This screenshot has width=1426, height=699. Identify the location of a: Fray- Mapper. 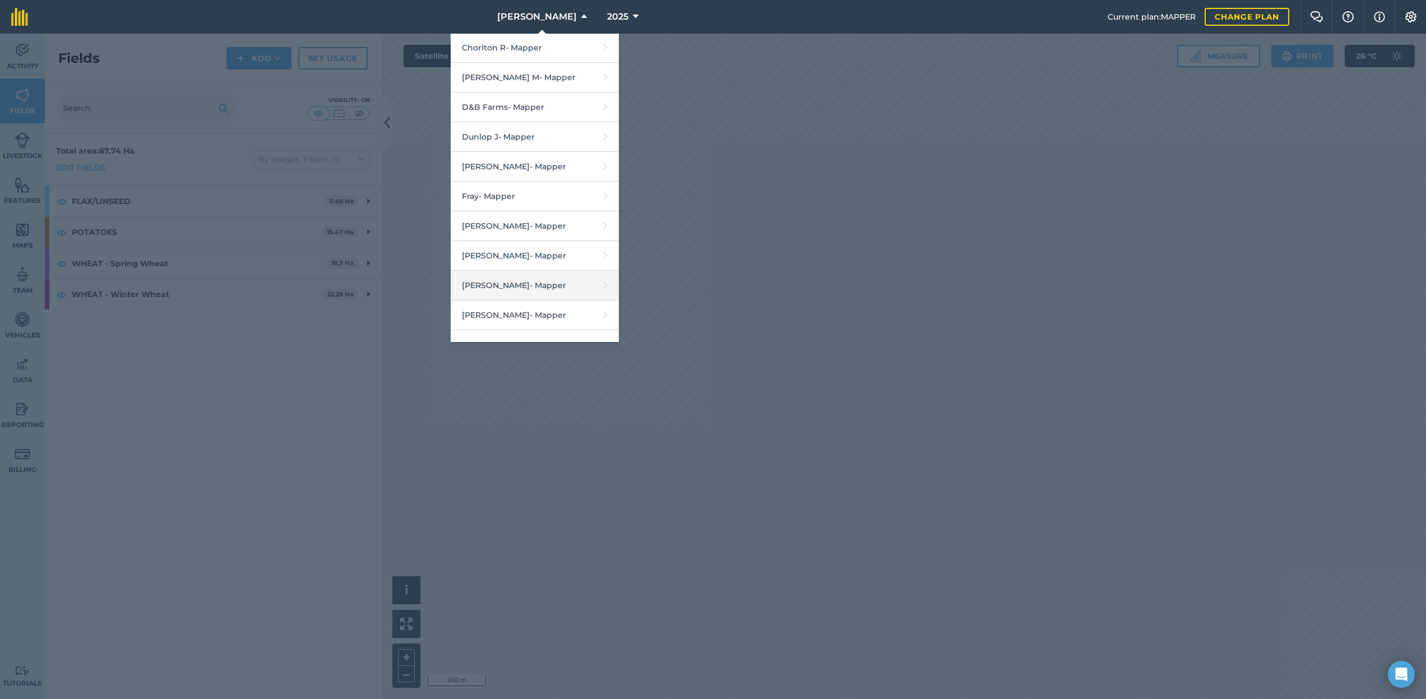
(535, 196).